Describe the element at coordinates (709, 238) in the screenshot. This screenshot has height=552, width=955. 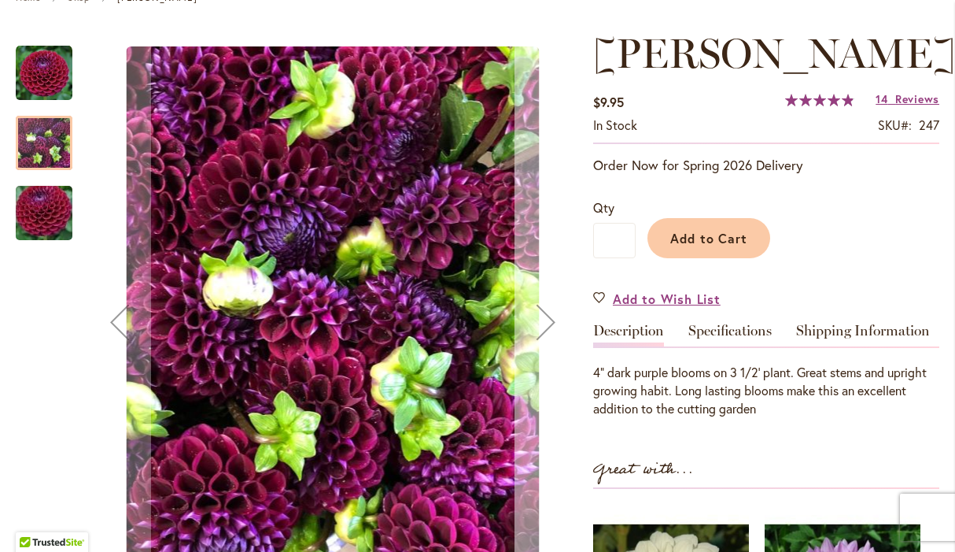
I see `span: Add to Cart` at that location.